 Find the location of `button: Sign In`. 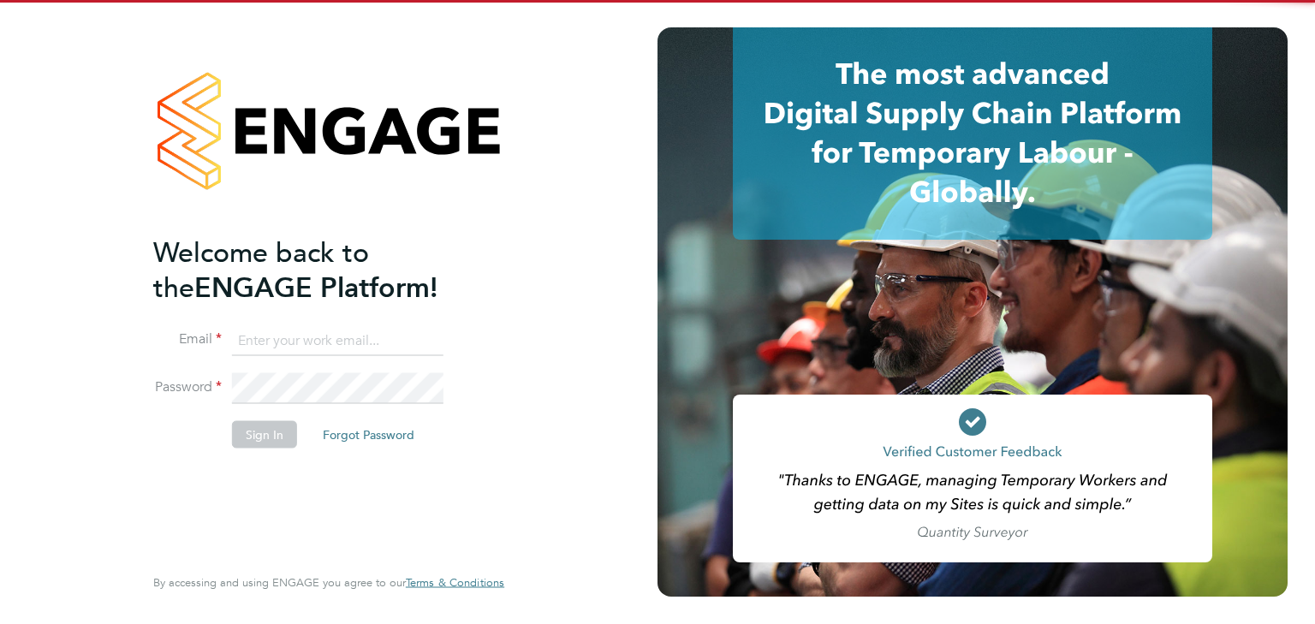

button: Sign In is located at coordinates (265, 435).